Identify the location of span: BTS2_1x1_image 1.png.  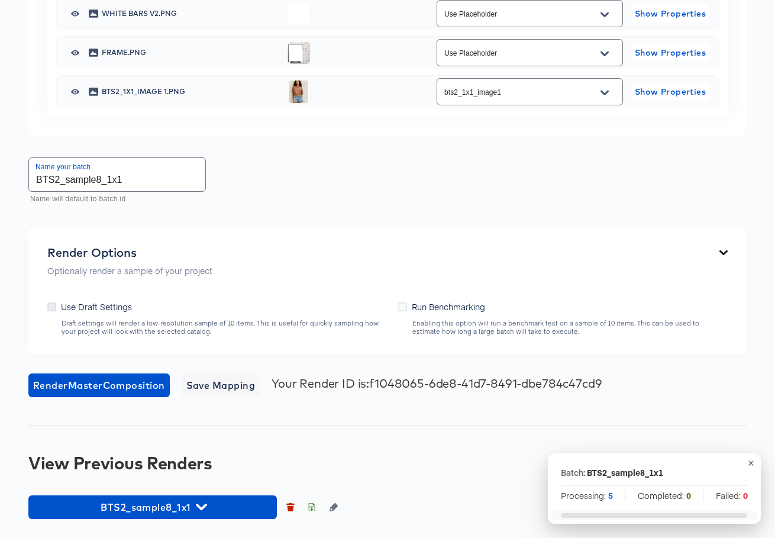
(190, 92).